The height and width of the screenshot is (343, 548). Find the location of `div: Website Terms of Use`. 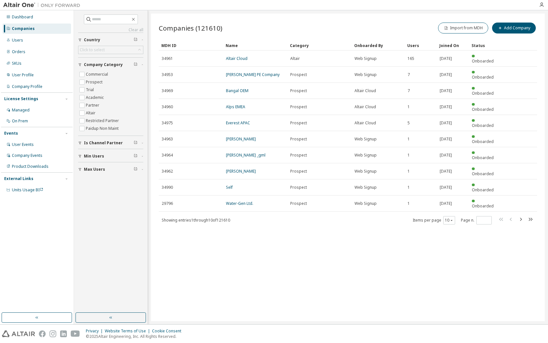

div: Website Terms of Use is located at coordinates (128, 331).